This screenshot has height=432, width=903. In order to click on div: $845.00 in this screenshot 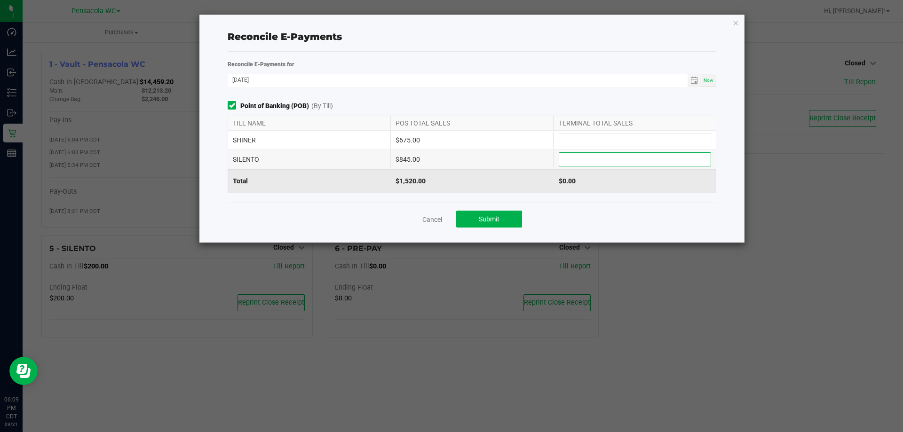, I will do `click(472, 159)`.